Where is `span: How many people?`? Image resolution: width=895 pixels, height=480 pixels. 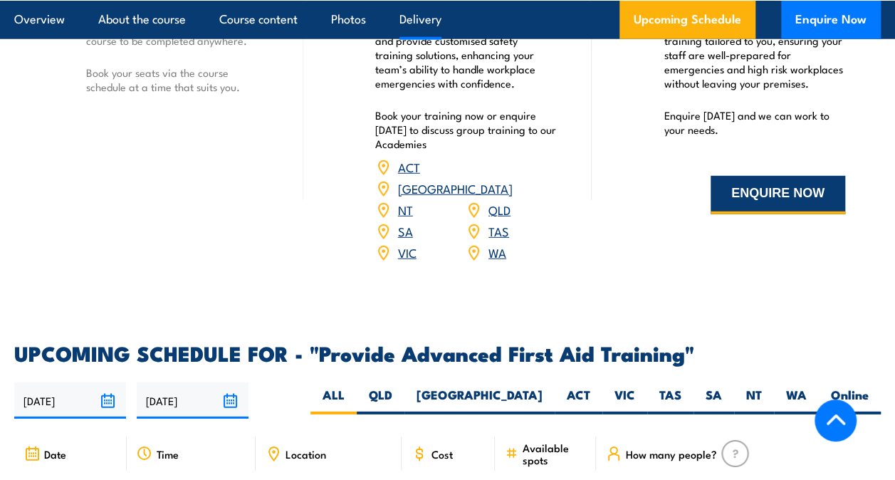 span: How many people? is located at coordinates (672, 454).